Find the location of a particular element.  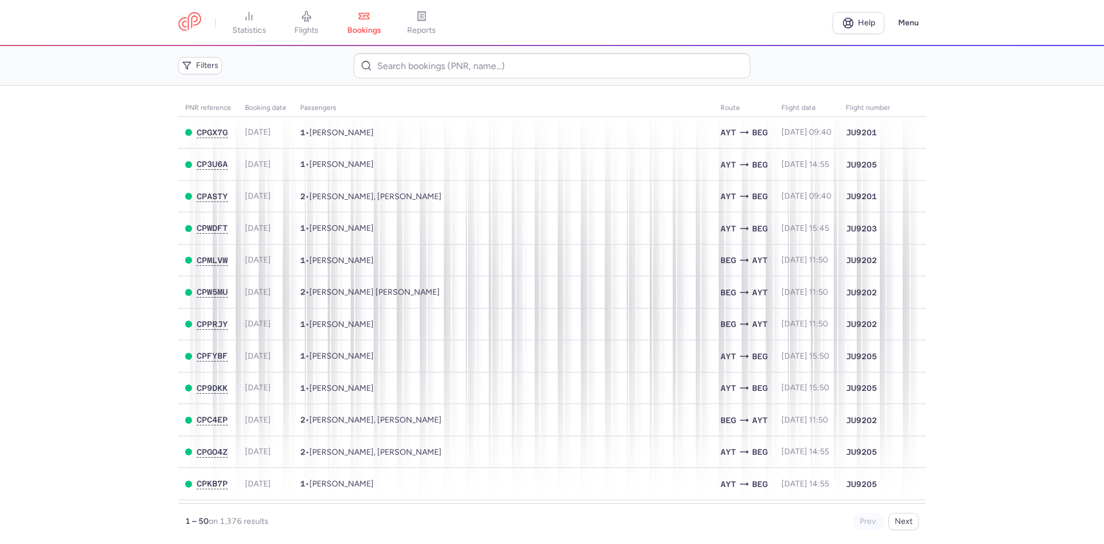

button: CPC4EP is located at coordinates (212, 419).